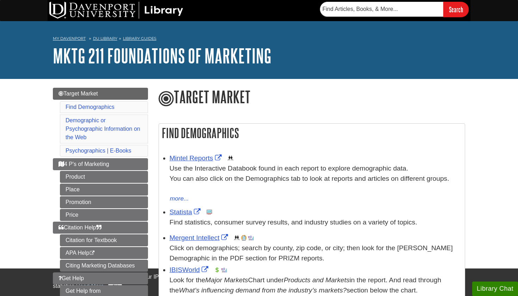 This screenshot has width=518, height=296. Describe the element at coordinates (263, 290) in the screenshot. I see `i: What’s influencing demand from the industry’s markets?` at that location.